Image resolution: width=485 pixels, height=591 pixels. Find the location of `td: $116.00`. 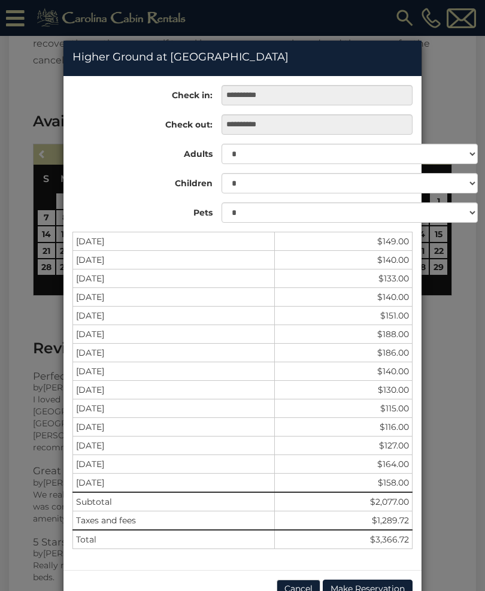

td: $116.00 is located at coordinates (343, 427).